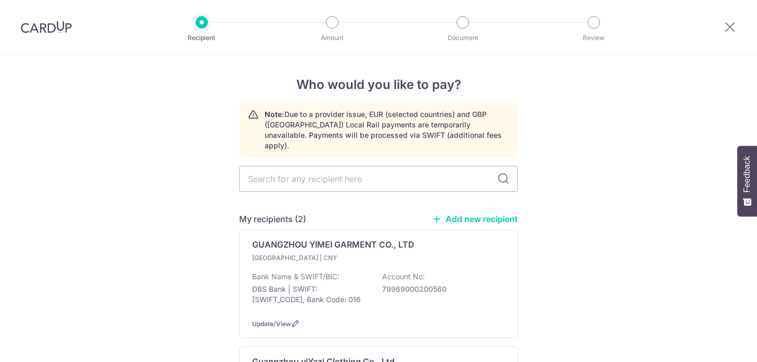  Describe the element at coordinates (747, 181) in the screenshot. I see `button: Feedback - Show survey` at that location.